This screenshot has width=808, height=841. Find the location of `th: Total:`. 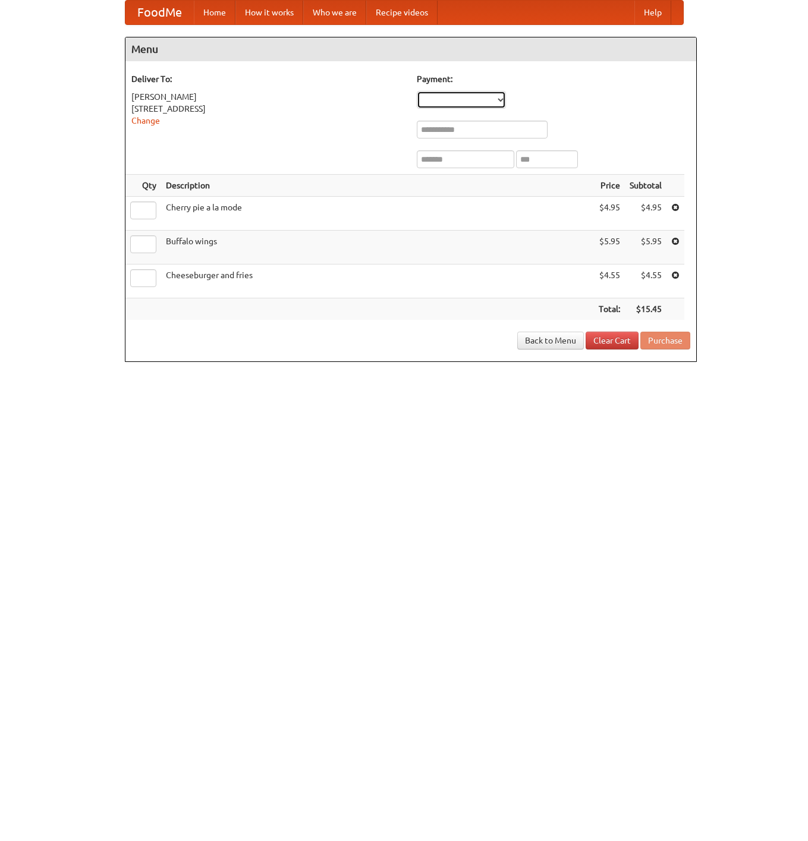

th: Total: is located at coordinates (609, 309).